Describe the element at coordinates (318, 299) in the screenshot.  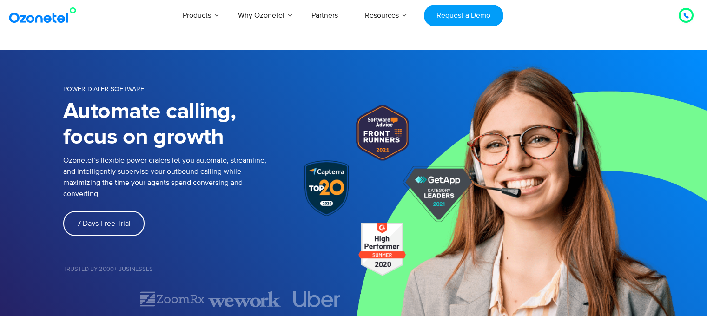
I see `img: uber` at that location.